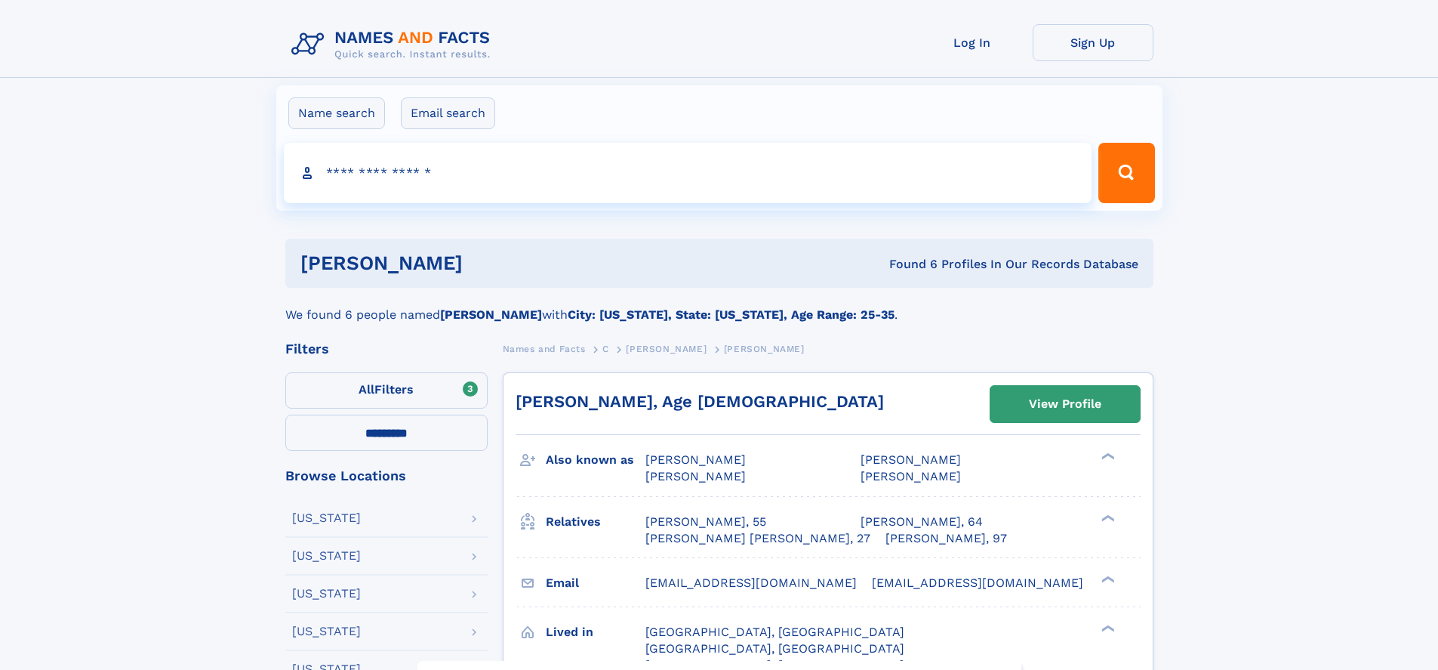  I want to click on div: Browse Locations, so click(387, 476).